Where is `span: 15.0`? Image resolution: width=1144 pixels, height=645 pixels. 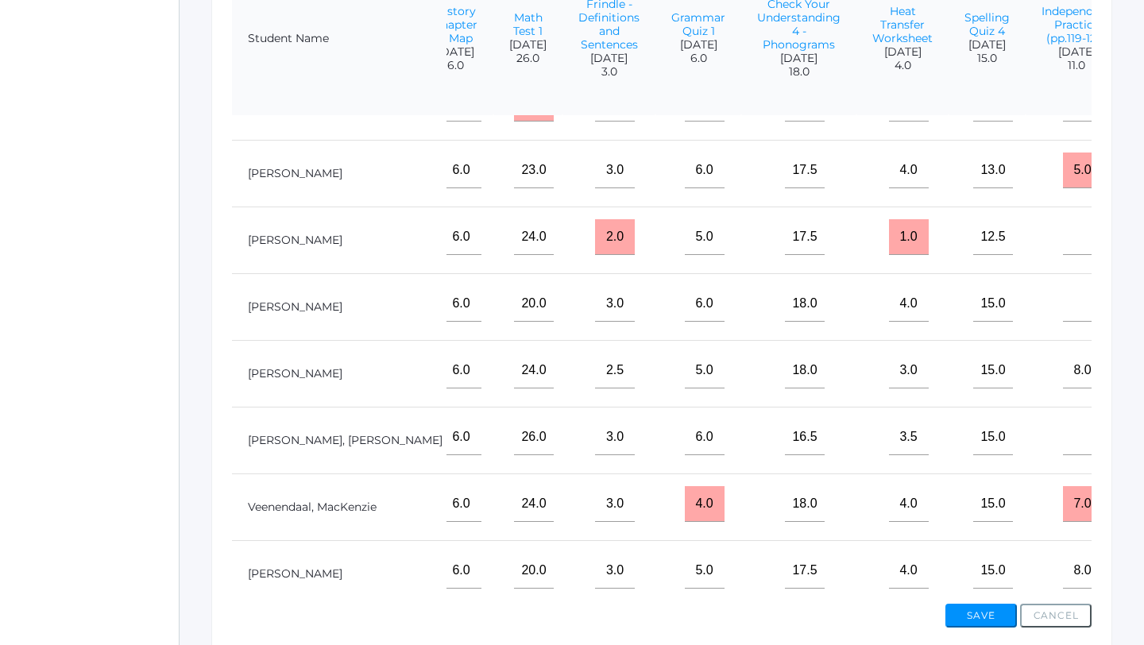 span: 15.0 is located at coordinates (987, 58).